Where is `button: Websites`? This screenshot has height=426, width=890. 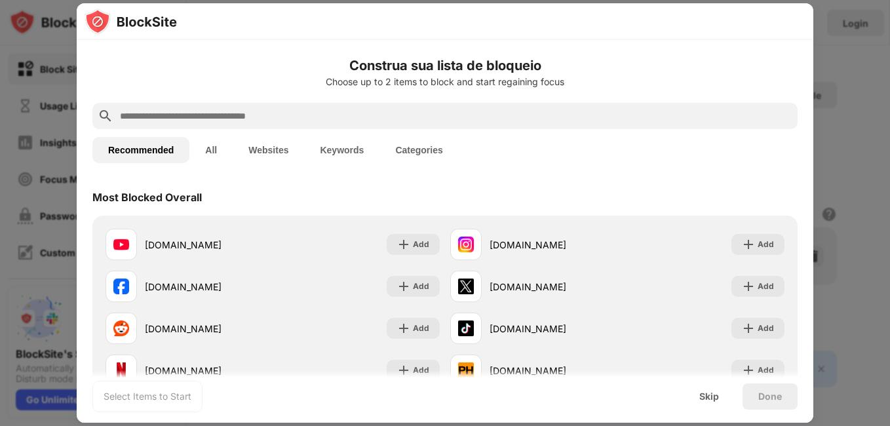
button: Websites is located at coordinates (268, 150).